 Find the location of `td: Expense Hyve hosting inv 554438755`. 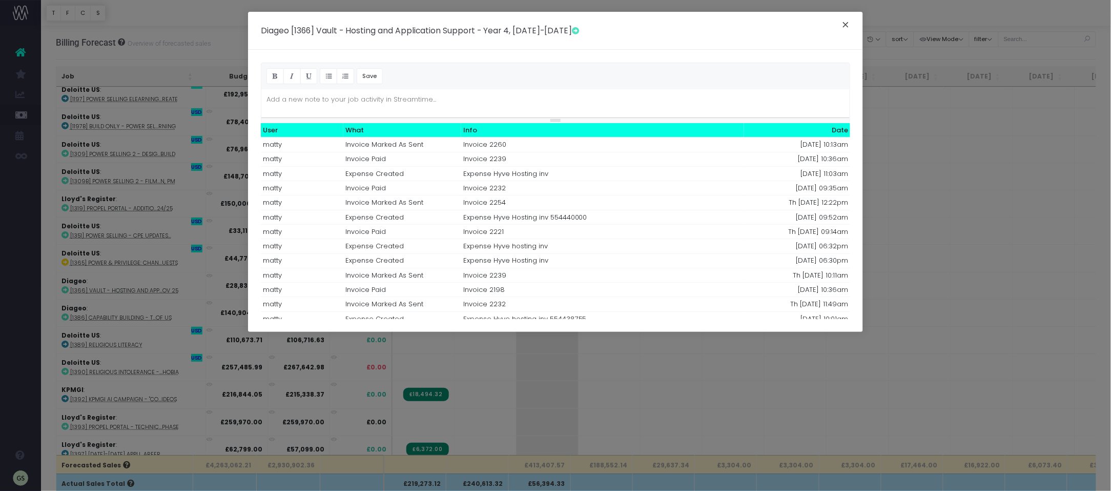

td: Expense Hyve hosting inv 554438755 is located at coordinates (603, 318).